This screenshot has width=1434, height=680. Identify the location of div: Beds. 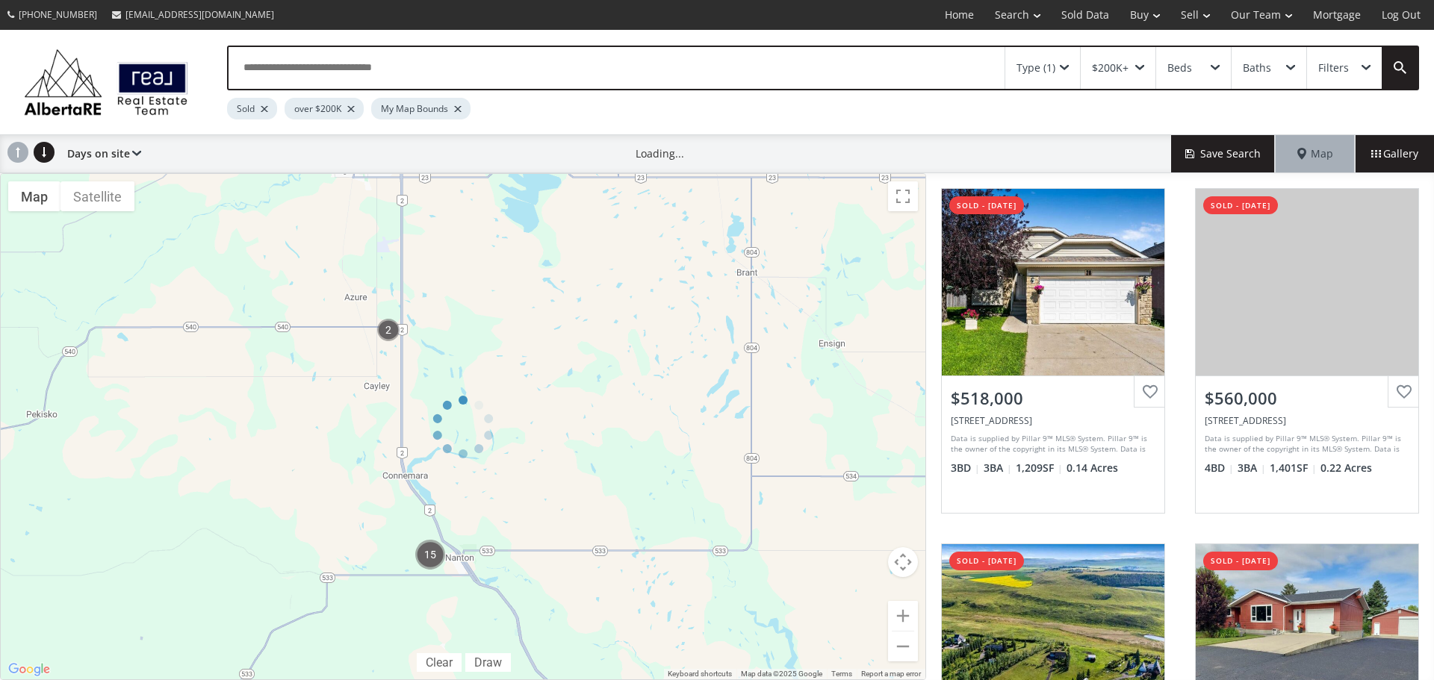
(1179, 68).